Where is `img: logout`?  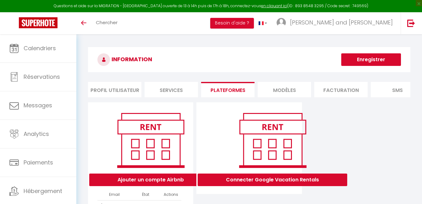
img: logout is located at coordinates (411, 23).